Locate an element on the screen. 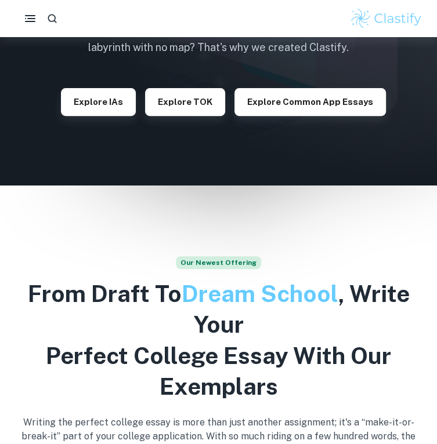 This screenshot has width=437, height=444. h2: From Draft To , Write Your Perfect College Essay With Our Exemplars is located at coordinates (218, 340).